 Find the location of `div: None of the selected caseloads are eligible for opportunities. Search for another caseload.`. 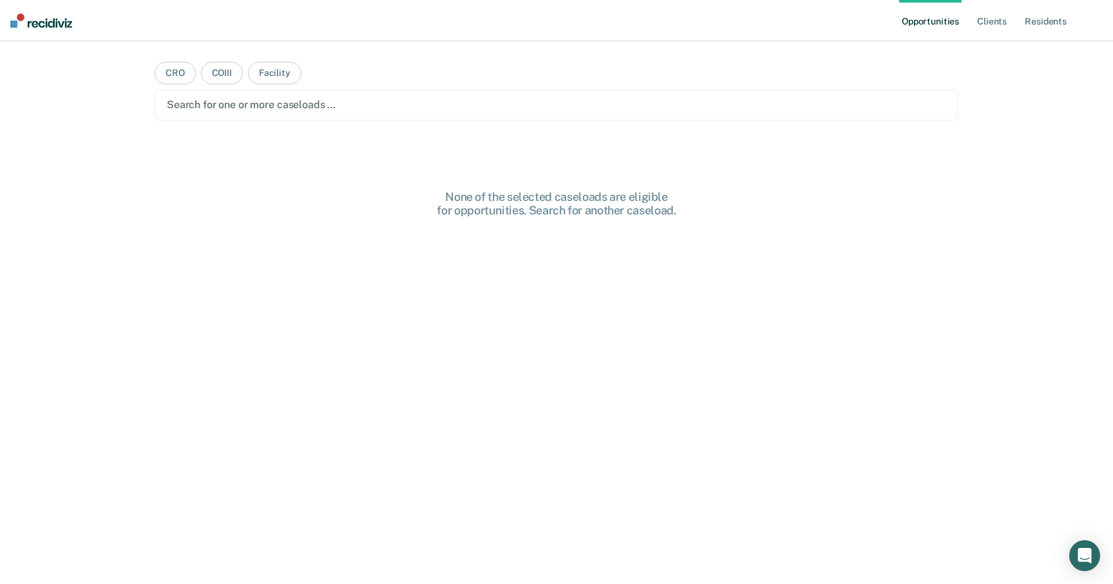

div: None of the selected caseloads are eligible for opportunities. Search for another caseload. is located at coordinates (556, 203).